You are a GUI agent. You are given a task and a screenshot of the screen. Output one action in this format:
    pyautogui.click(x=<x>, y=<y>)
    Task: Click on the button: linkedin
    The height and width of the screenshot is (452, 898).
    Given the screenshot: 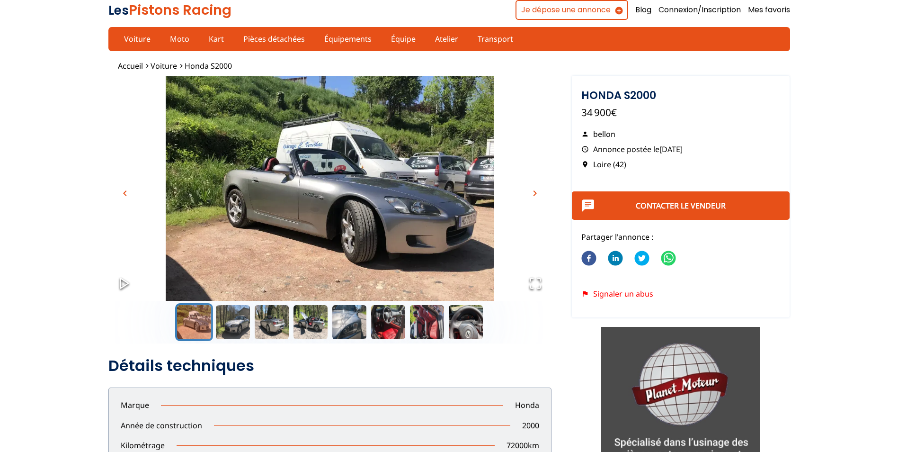 What is the action you would take?
    pyautogui.click(x=616, y=259)
    